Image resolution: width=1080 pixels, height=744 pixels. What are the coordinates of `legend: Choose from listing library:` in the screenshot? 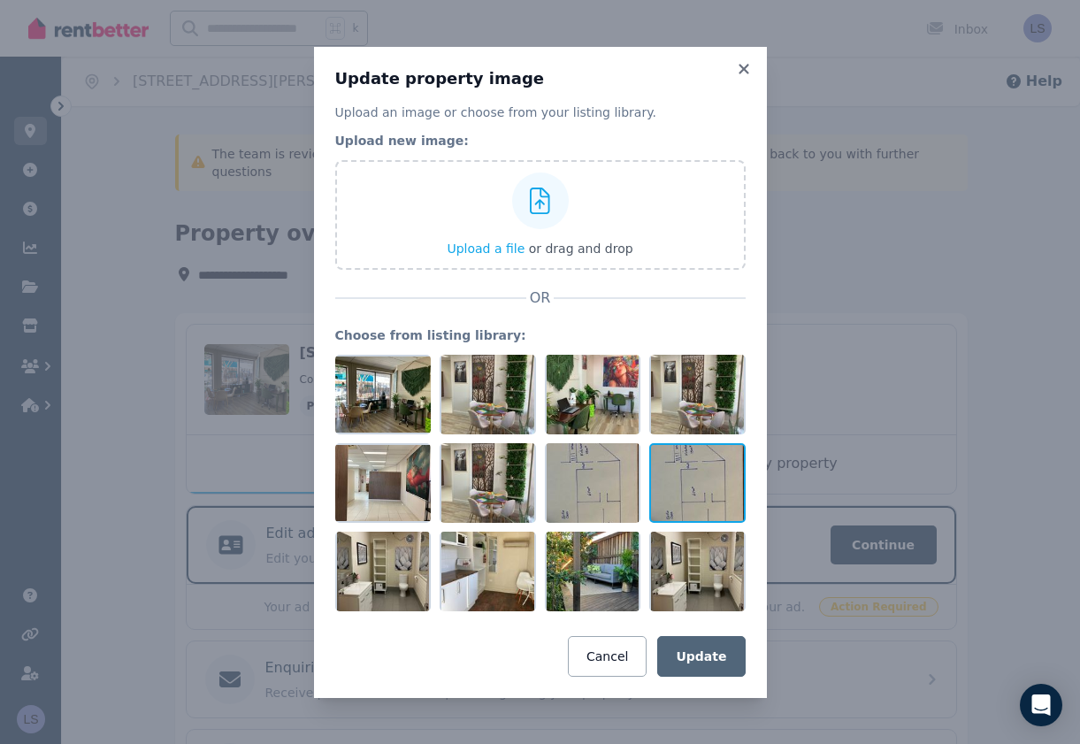 It's located at (541, 335).